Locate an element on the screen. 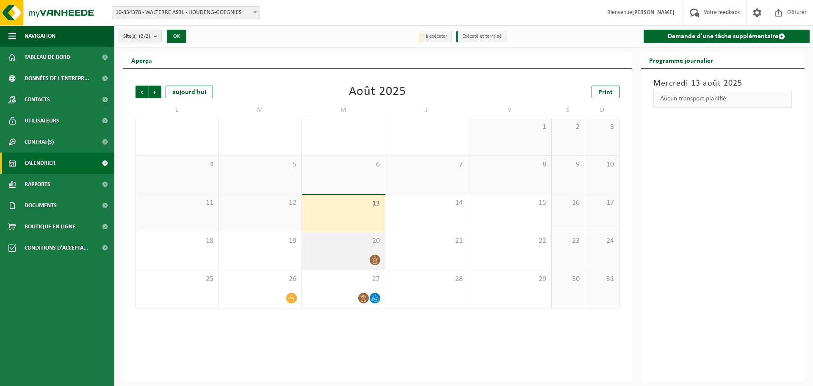 The width and height of the screenshot is (813, 386). span: Contrat(s) is located at coordinates (39, 142).